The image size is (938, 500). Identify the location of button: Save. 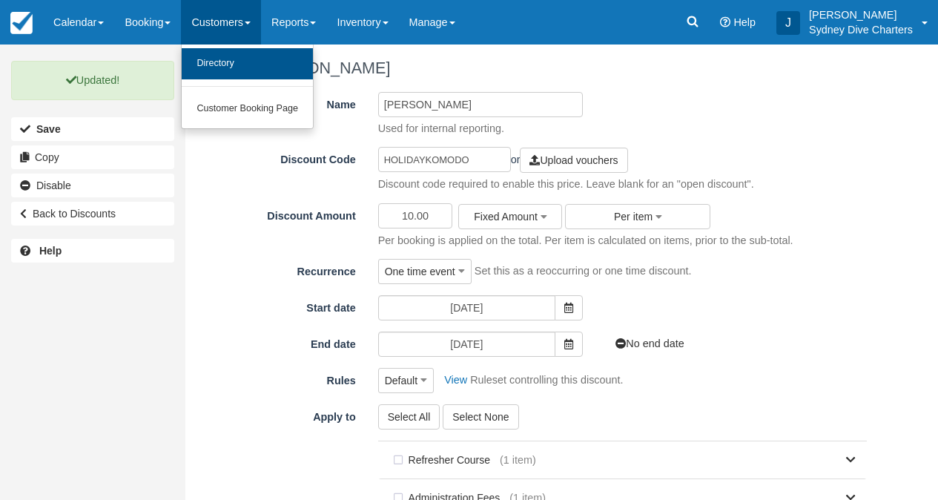
(93, 129).